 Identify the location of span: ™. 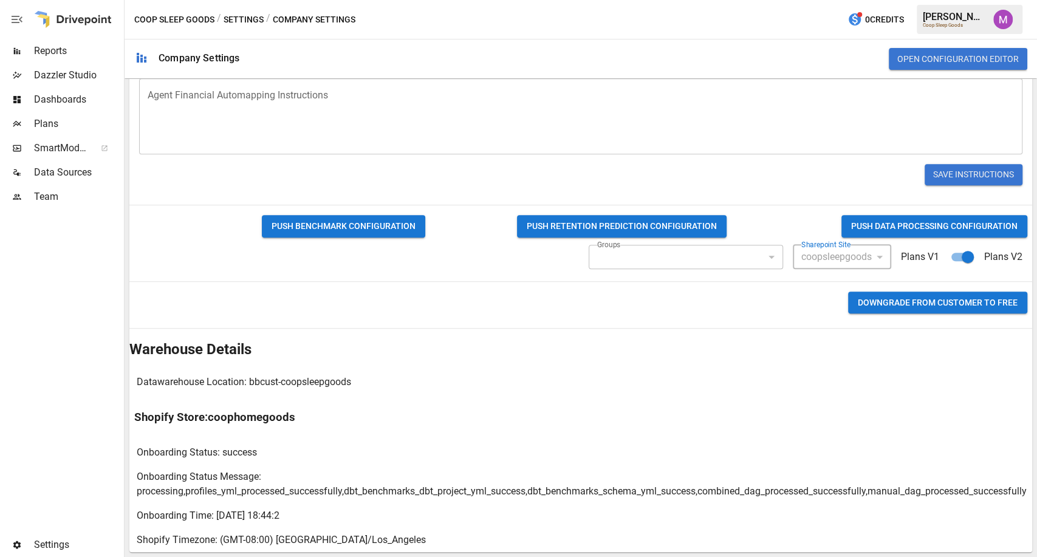
(91, 146).